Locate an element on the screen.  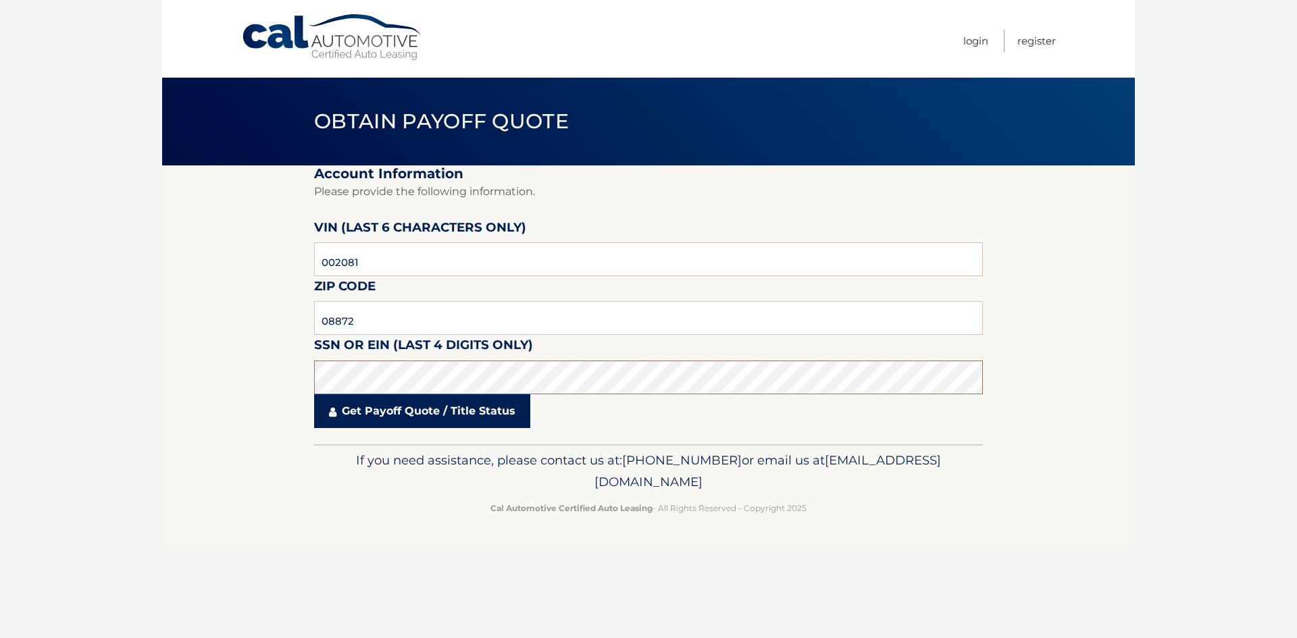
a: Login is located at coordinates (975, 41).